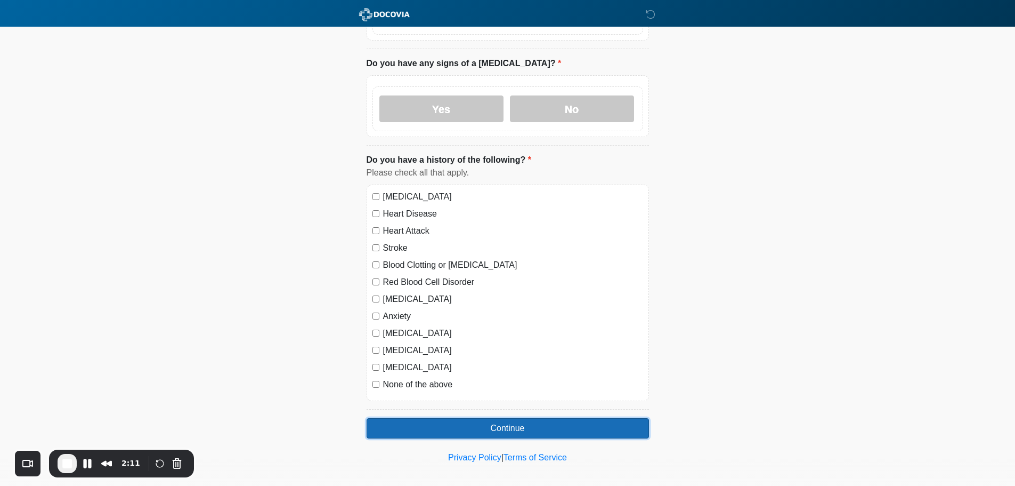  Describe the element at coordinates (535, 457) in the screenshot. I see `a: Terms of Service` at that location.